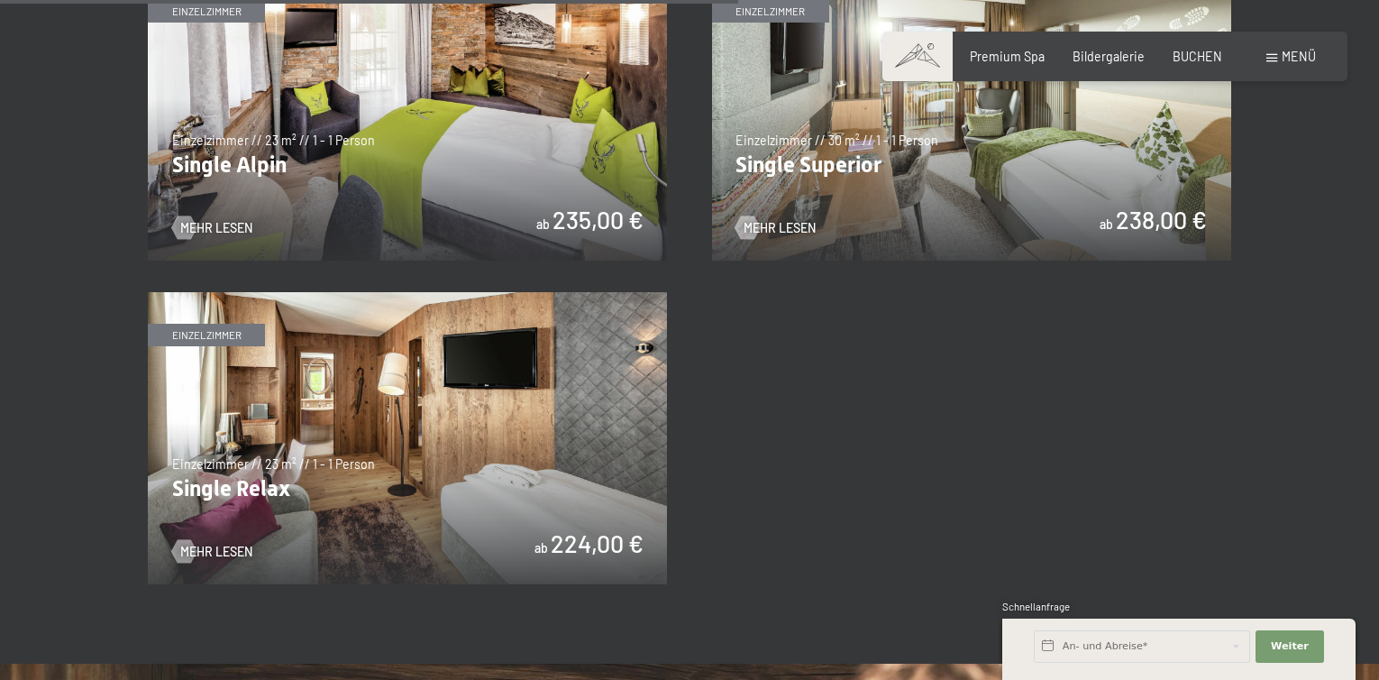 The image size is (1379, 680). Describe the element at coordinates (407, 438) in the screenshot. I see `img: Single Relax` at that location.